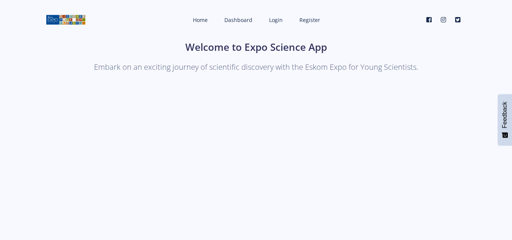  I want to click on span: Dashboard, so click(238, 20).